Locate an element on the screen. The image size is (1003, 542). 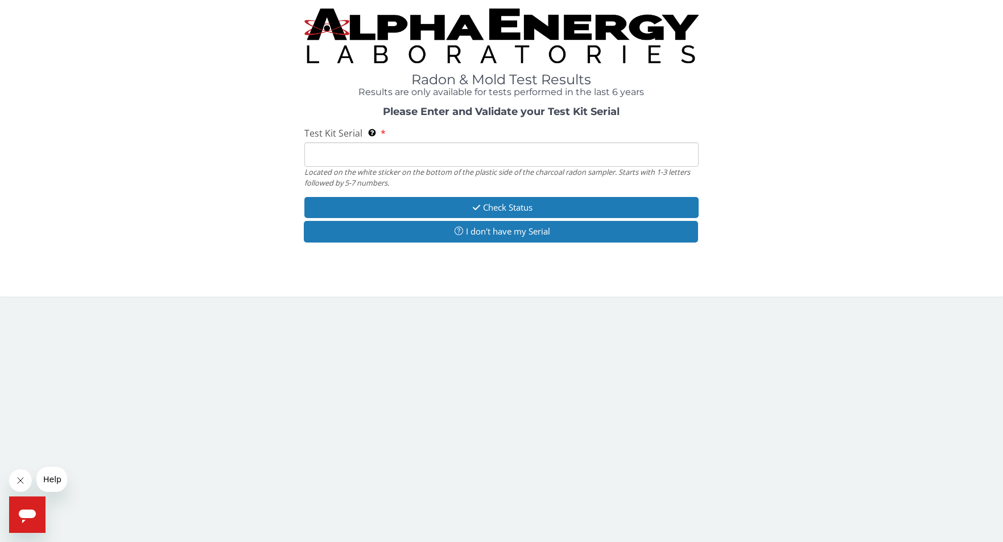
h1: Radon & Mold Test Results is located at coordinates (501, 80).